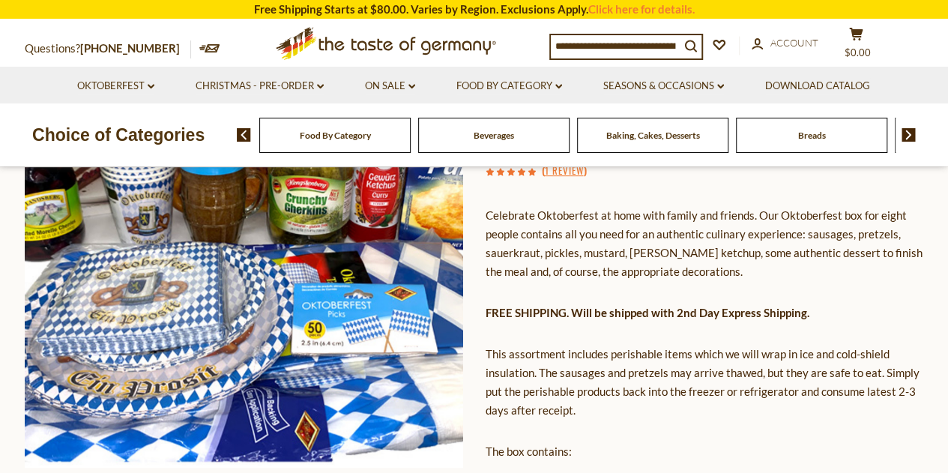 The image size is (948, 473). What do you see at coordinates (795, 43) in the screenshot?
I see `span: Account` at bounding box center [795, 43].